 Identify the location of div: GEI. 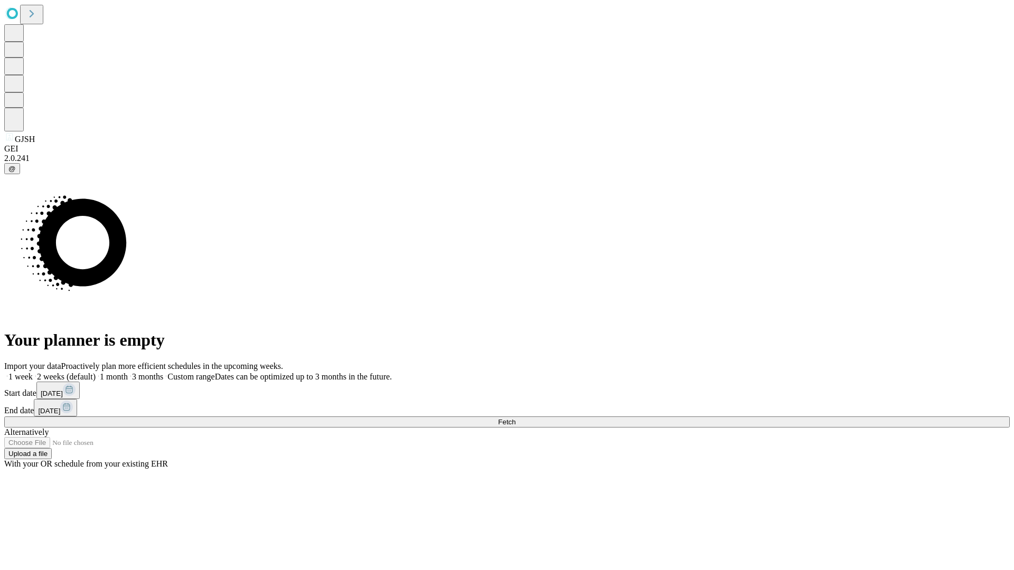
(507, 149).